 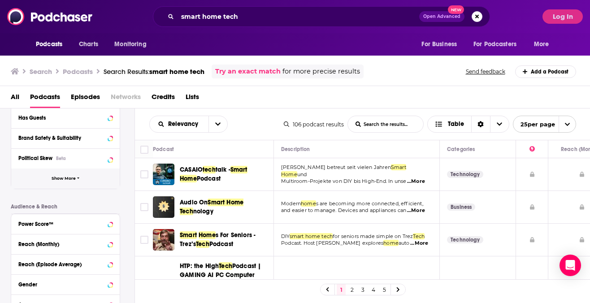 I want to click on div: Categories, so click(x=461, y=149).